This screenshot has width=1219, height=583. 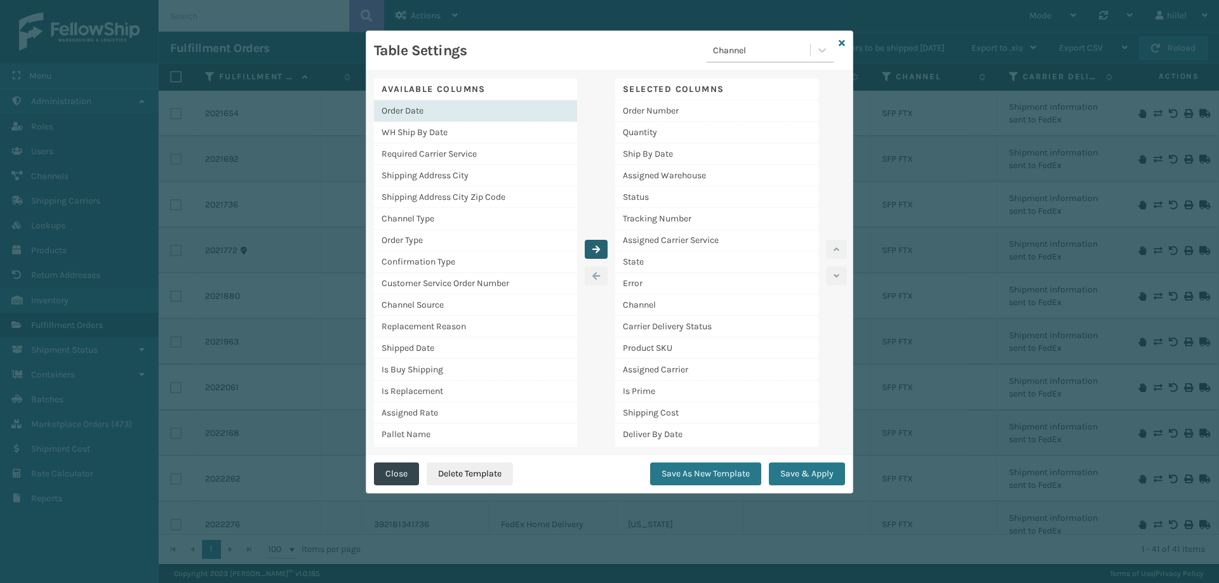 I want to click on div: Is Buy Shipping, so click(x=475, y=370).